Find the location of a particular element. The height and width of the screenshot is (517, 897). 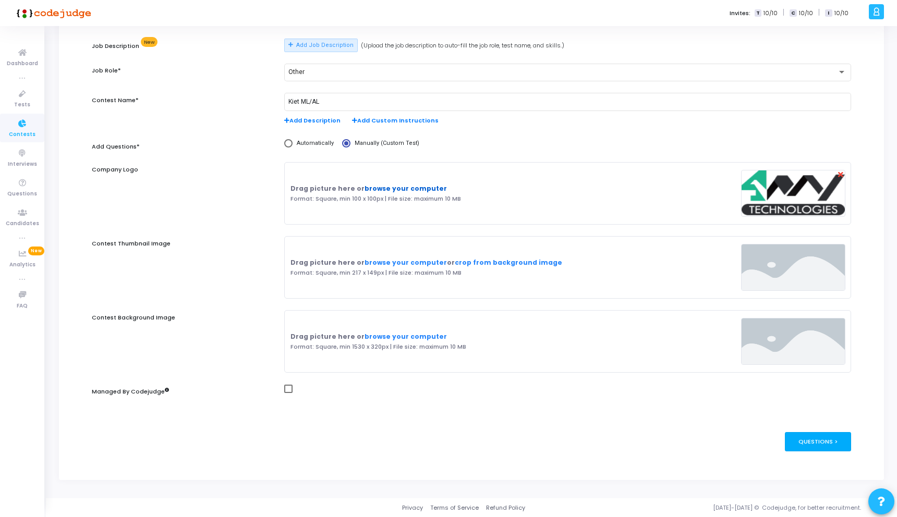

label: Contest Thumbnail Image is located at coordinates (131, 244).